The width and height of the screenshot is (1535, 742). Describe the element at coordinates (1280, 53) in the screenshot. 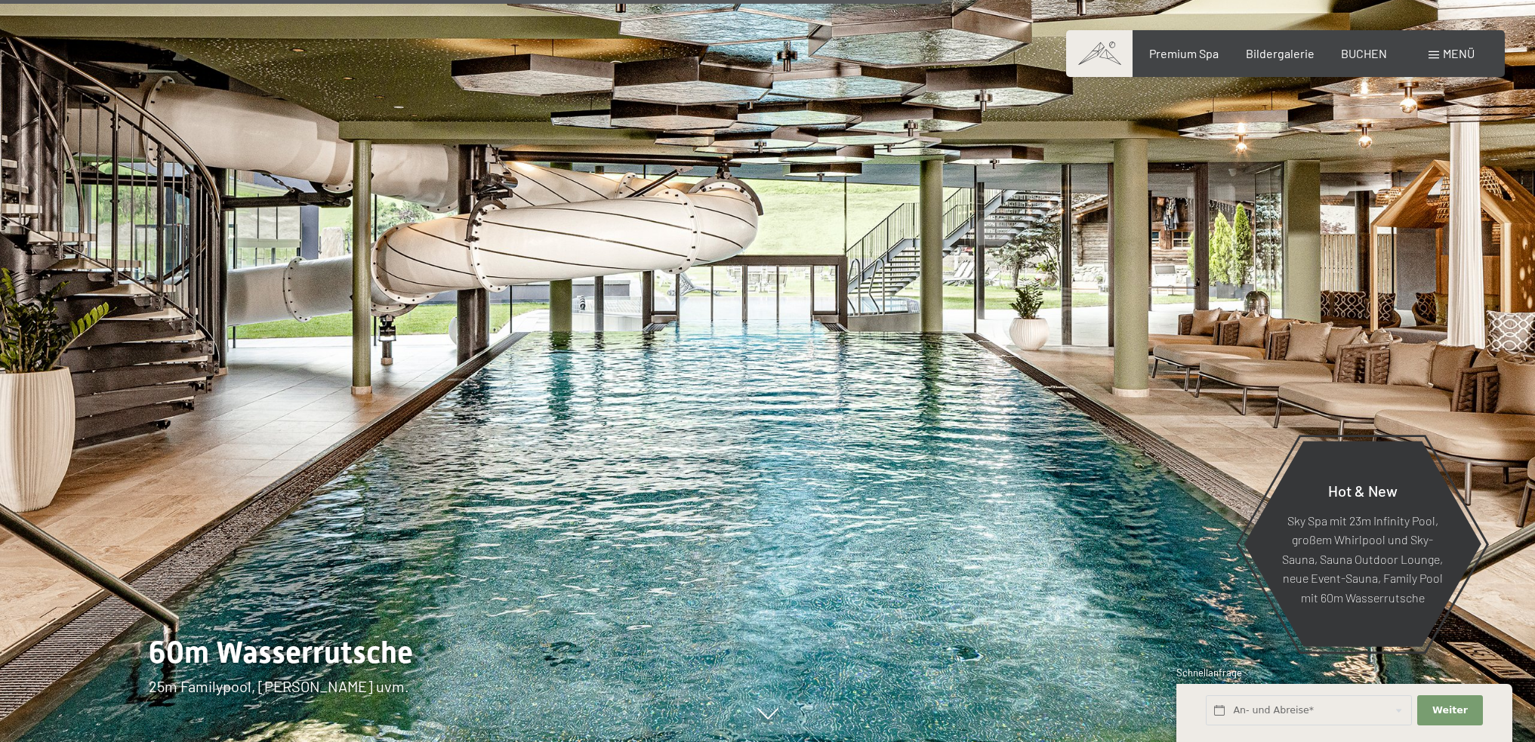

I see `a: Bildergalerie` at that location.